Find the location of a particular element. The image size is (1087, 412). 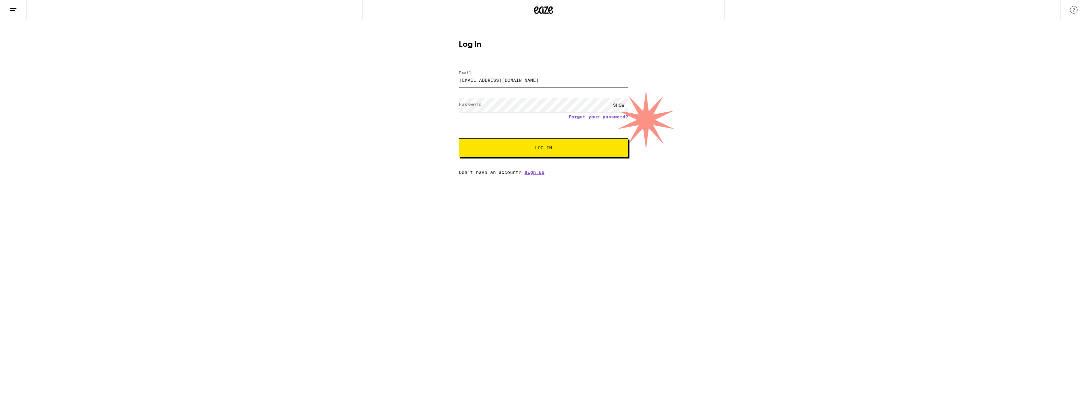

a: Sign up is located at coordinates (534, 173).